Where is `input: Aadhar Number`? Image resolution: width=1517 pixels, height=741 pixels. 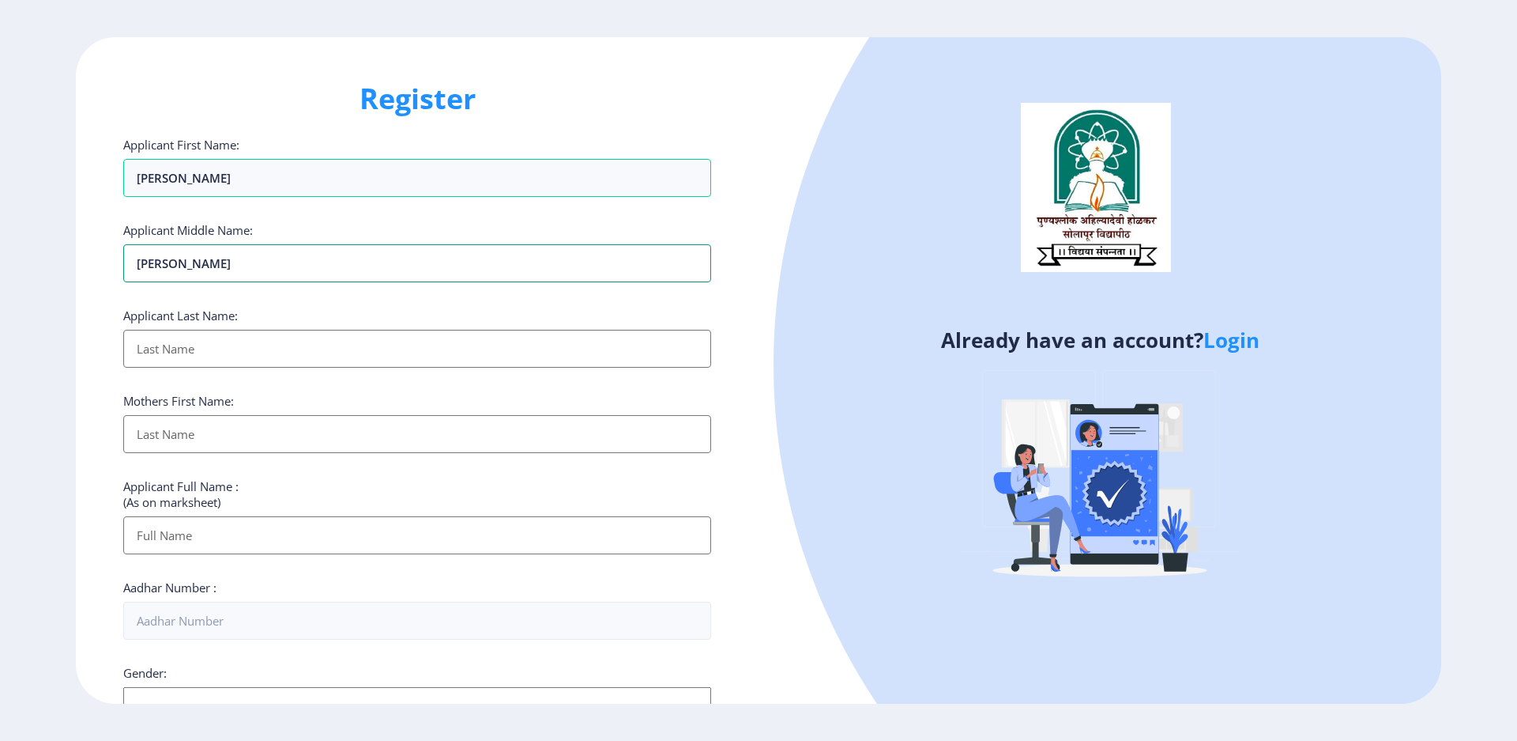
input: Aadhar Number is located at coordinates (417, 620).